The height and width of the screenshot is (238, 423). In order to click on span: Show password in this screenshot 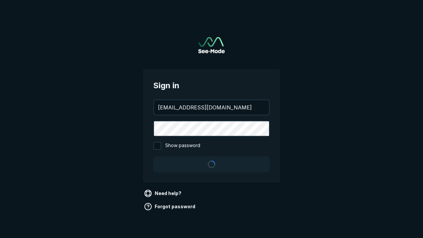, I will do `click(183, 146)`.